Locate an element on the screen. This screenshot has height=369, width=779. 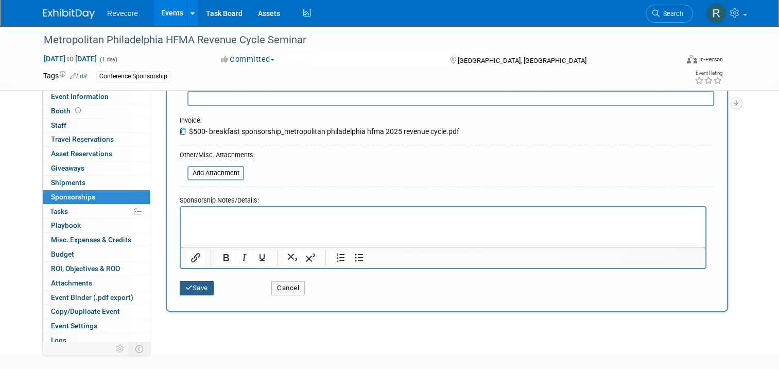
a: Asset Reservations is located at coordinates (96, 153).